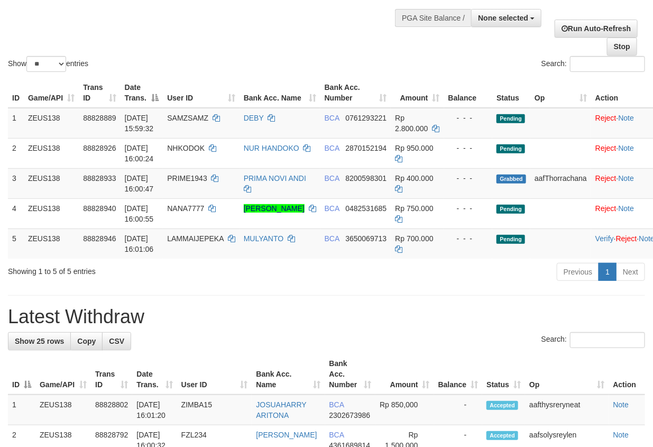 This screenshot has height=447, width=653. I want to click on span: Copy 3650069713 to clipboard, so click(366, 238).